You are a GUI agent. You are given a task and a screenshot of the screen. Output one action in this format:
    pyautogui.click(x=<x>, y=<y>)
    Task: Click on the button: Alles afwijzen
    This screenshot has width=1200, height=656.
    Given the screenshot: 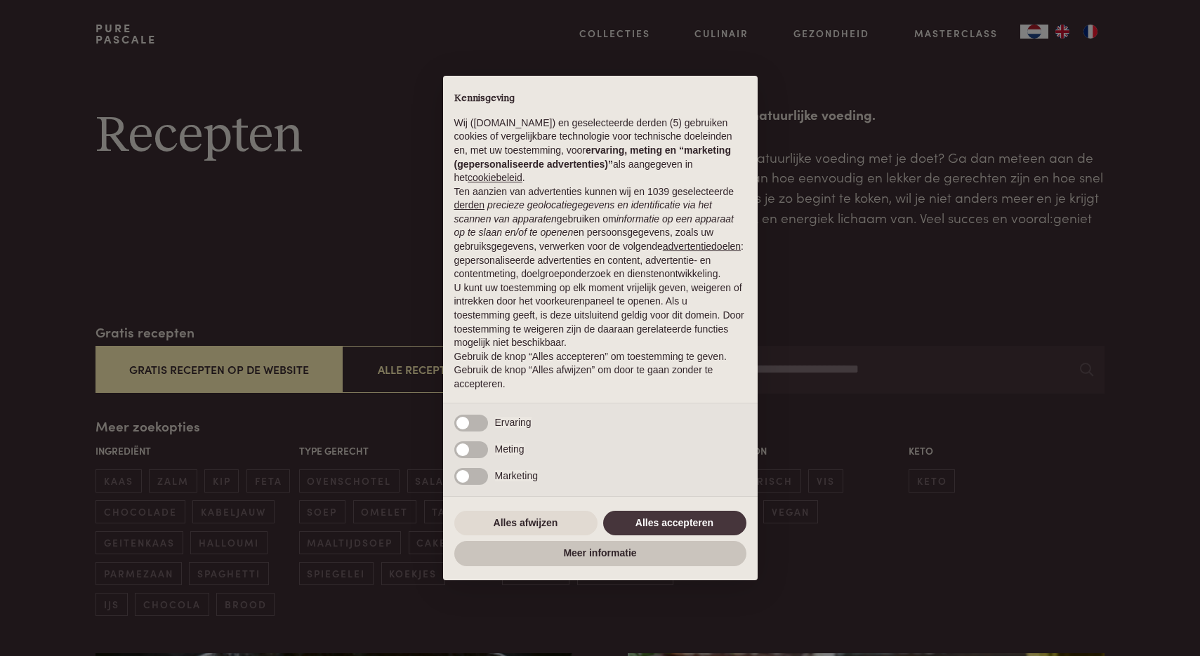 What is the action you would take?
    pyautogui.click(x=526, y=524)
    